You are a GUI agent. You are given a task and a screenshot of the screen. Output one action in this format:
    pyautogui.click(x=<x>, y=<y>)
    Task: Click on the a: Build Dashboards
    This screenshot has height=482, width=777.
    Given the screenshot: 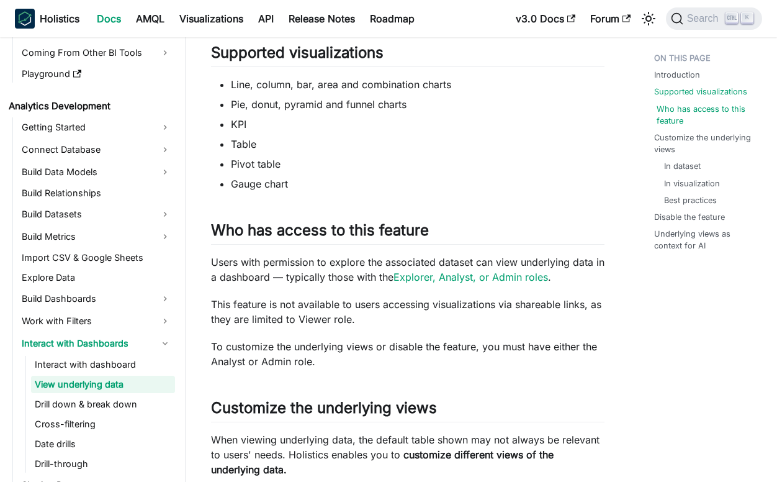 What is the action you would take?
    pyautogui.click(x=96, y=298)
    